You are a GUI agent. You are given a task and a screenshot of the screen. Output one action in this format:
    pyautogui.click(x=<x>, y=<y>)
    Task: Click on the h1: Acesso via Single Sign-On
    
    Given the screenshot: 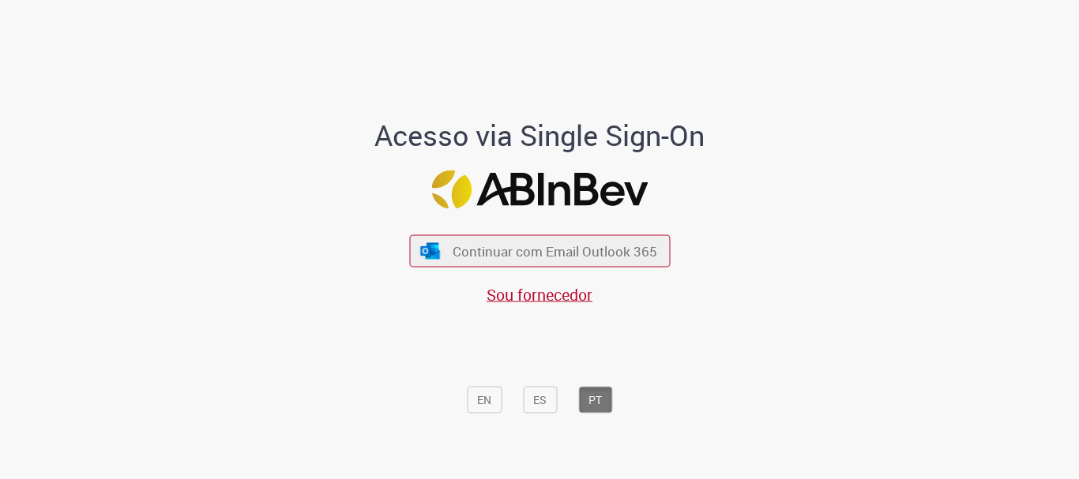 What is the action you would take?
    pyautogui.click(x=539, y=136)
    